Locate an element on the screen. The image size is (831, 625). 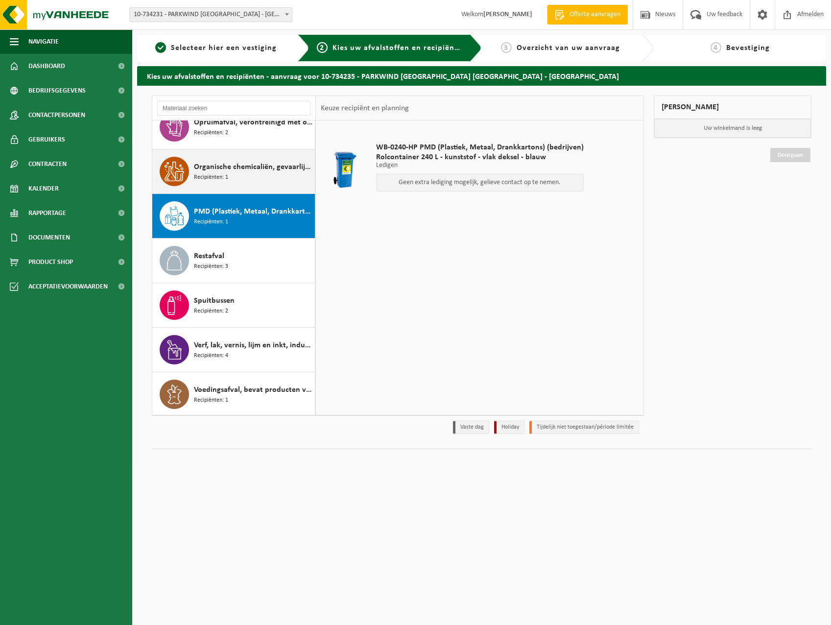
span: Kalender is located at coordinates (44, 189).